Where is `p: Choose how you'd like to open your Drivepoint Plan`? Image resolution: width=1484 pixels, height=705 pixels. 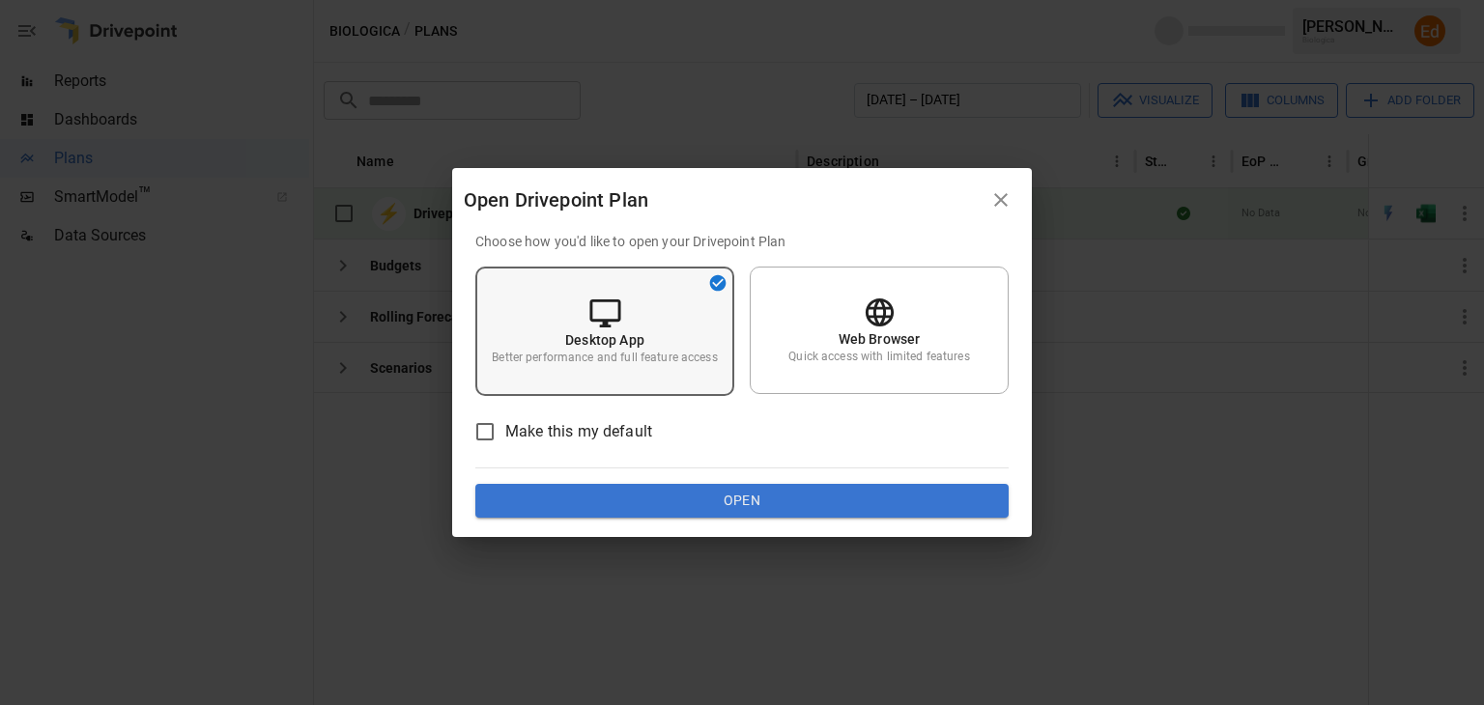 p: Choose how you'd like to open your Drivepoint Plan is located at coordinates (742, 242).